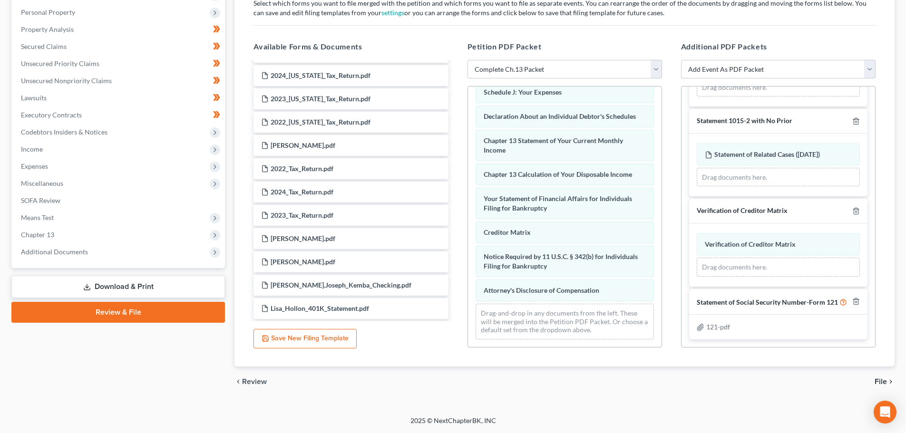 The image size is (906, 433). I want to click on a: Property Analysis, so click(119, 29).